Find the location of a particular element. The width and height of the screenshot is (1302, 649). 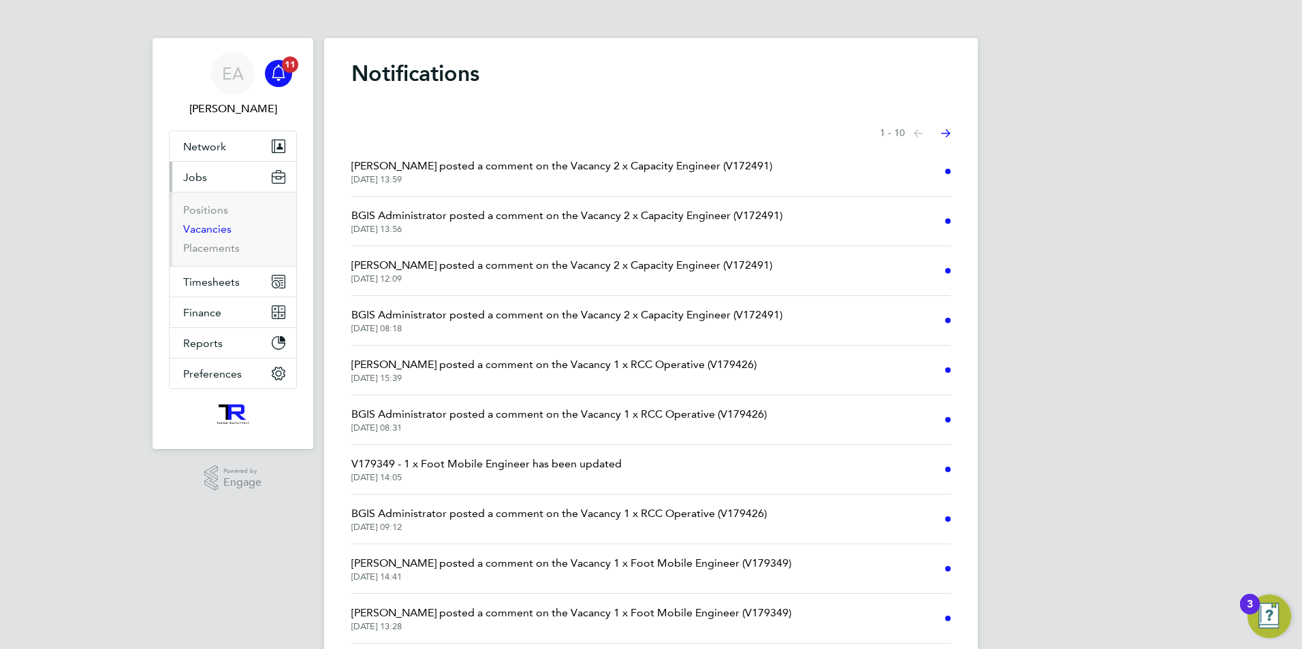

span: Reports is located at coordinates (203, 343).